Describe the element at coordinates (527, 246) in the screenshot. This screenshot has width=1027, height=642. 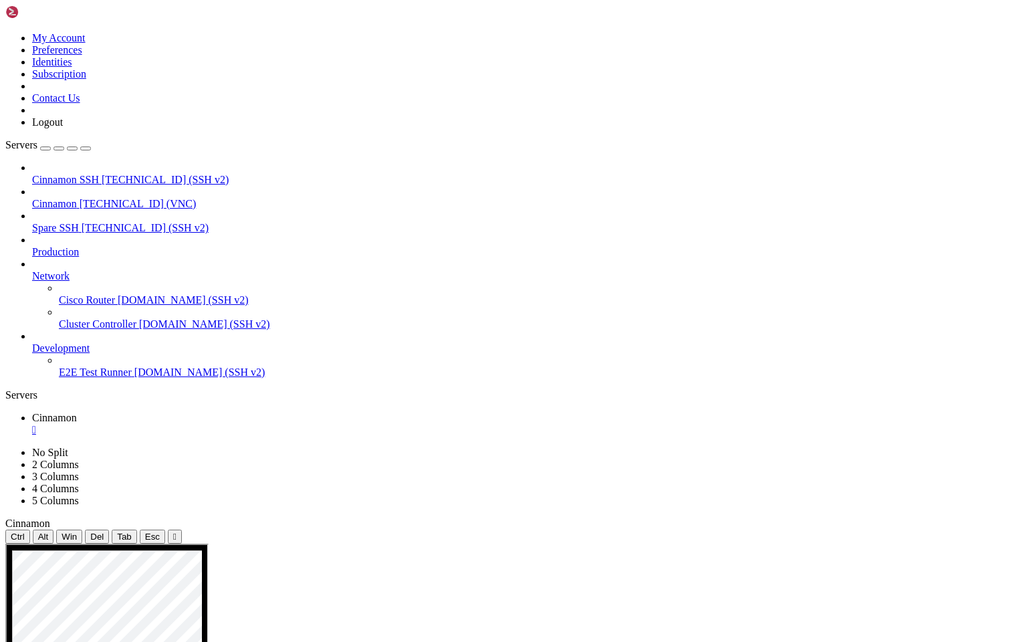
I see `li: Production` at that location.